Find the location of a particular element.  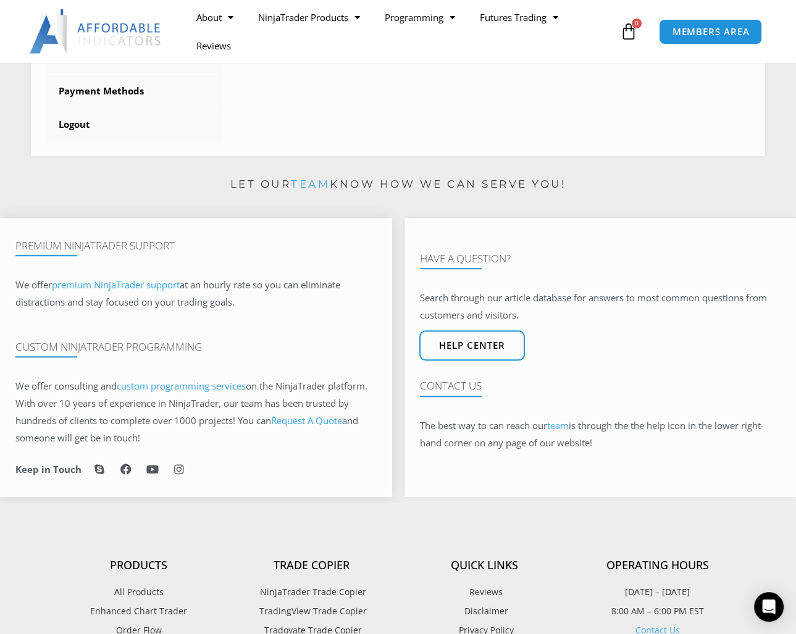

h4: Quick Links is located at coordinates (485, 566).